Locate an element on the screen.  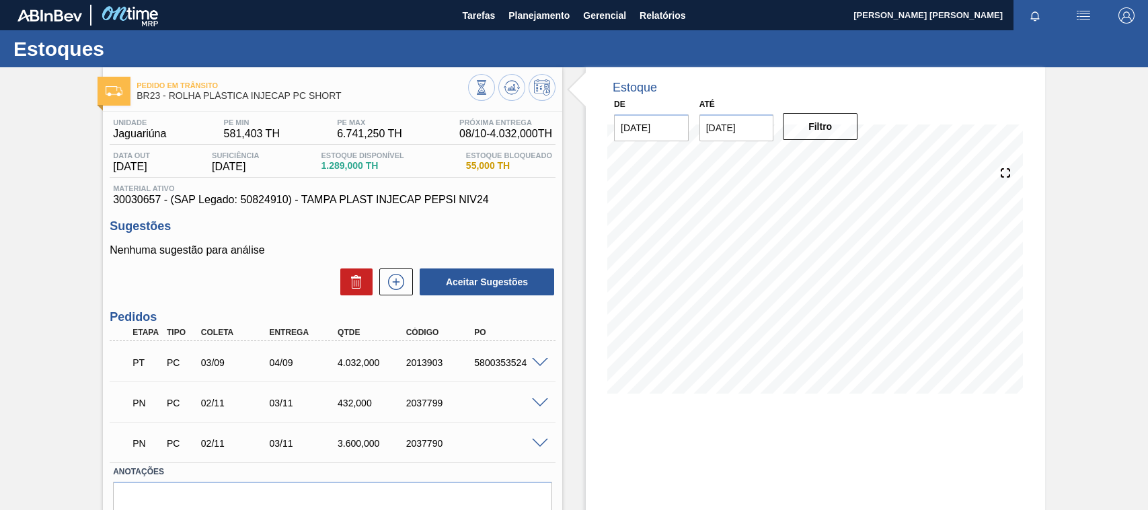
div: Pedido em Trânsito is located at coordinates (147, 362).